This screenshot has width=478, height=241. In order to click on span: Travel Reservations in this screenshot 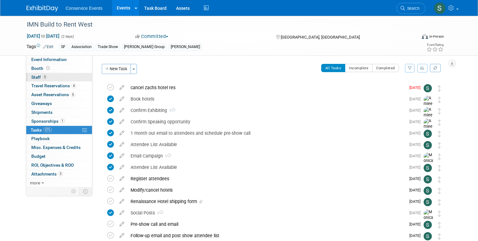, I will do `click(54, 86)`.